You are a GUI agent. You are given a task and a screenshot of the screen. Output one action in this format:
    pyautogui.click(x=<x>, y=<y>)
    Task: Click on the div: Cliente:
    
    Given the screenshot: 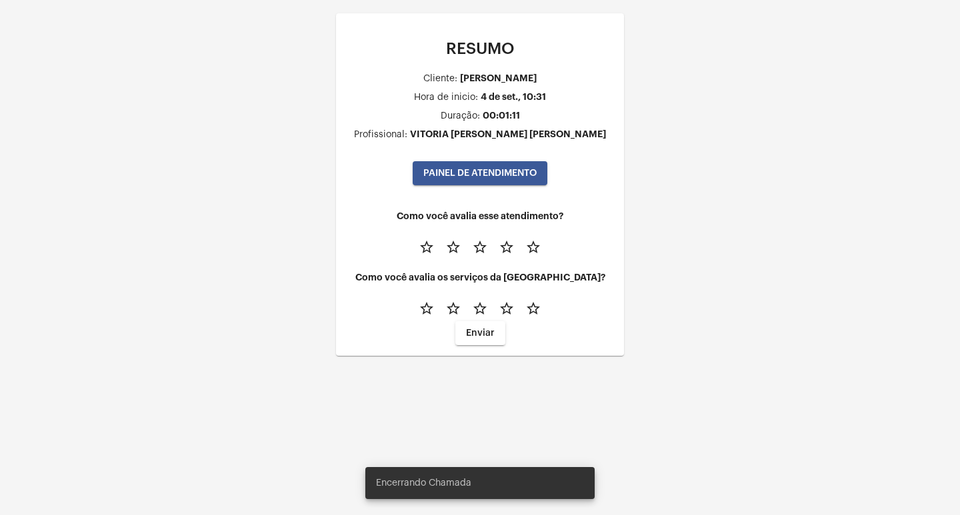 What is the action you would take?
    pyautogui.click(x=440, y=79)
    